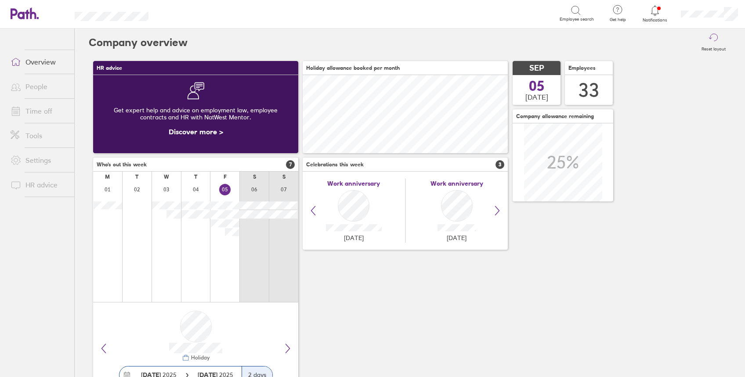  Describe the element at coordinates (166, 177) in the screenshot. I see `div: W` at that location.